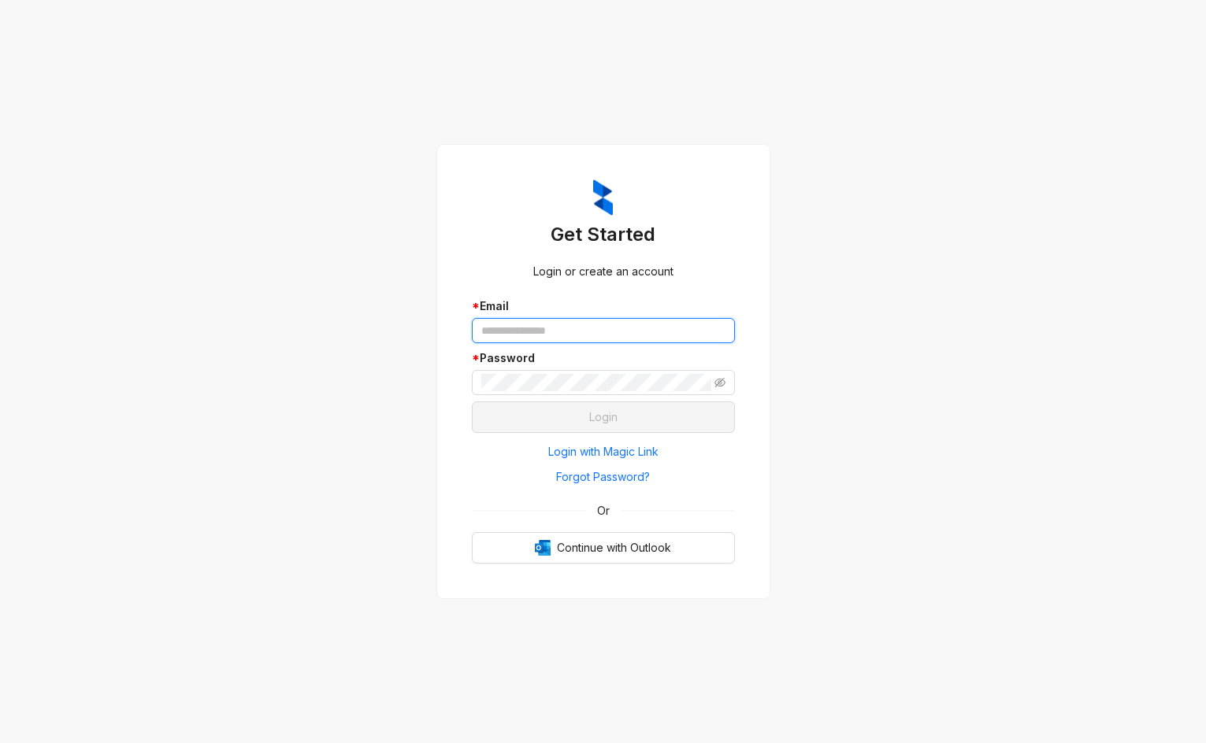  Describe the element at coordinates (720, 383) in the screenshot. I see `span: eye-invisible` at that location.